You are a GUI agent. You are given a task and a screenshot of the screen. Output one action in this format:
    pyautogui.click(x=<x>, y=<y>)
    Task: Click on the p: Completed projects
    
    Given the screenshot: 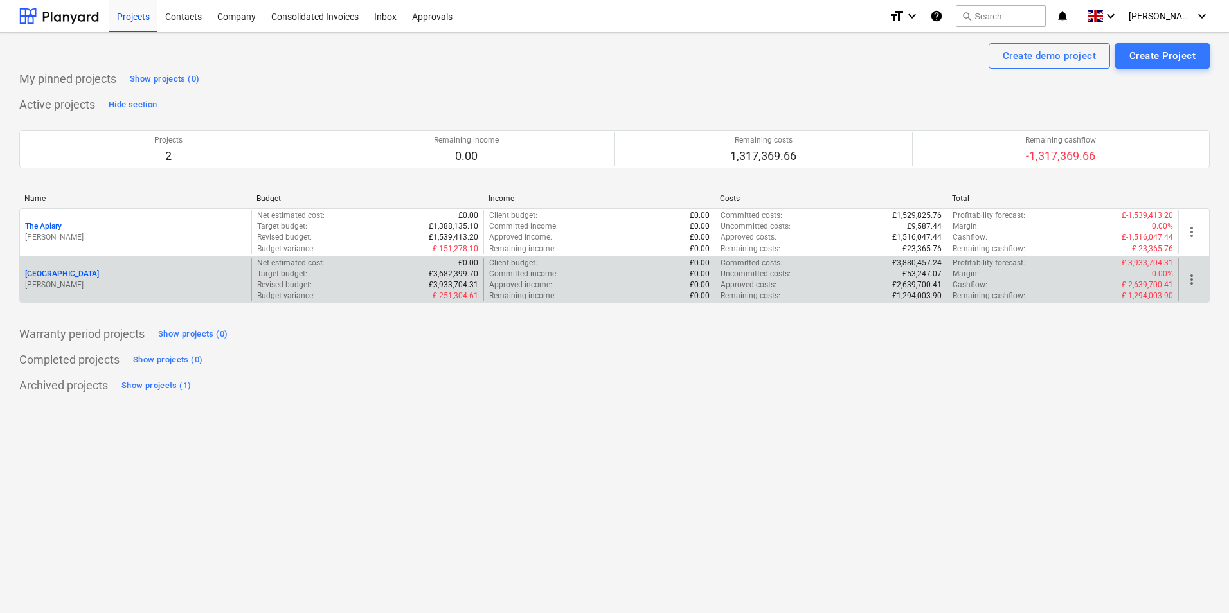 What is the action you would take?
    pyautogui.click(x=69, y=360)
    